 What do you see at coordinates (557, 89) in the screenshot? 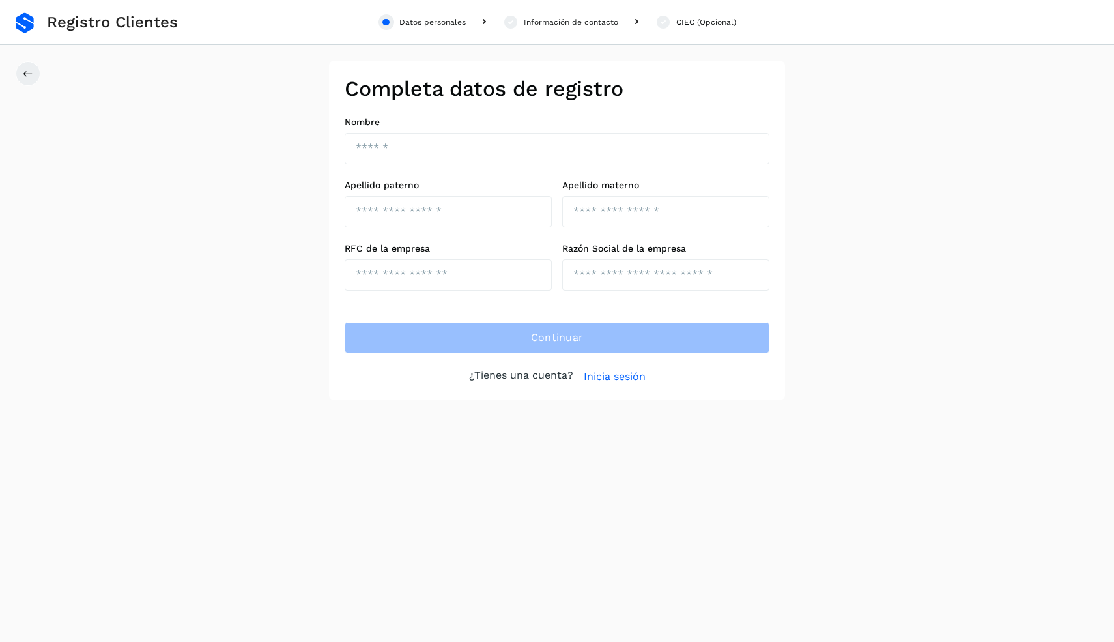
I see `h2: Completa datos de registro` at bounding box center [557, 89].